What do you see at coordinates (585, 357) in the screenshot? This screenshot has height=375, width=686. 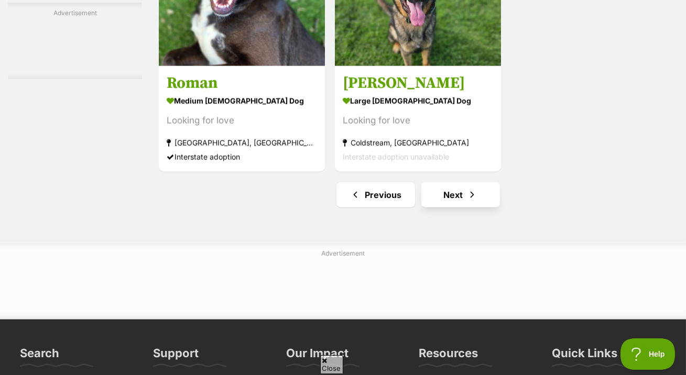 I see `h3: Quick Links` at bounding box center [585, 357].